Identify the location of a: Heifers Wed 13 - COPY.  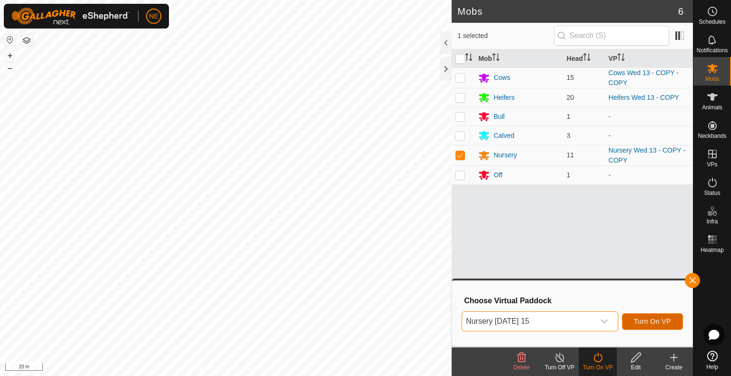
(643, 97).